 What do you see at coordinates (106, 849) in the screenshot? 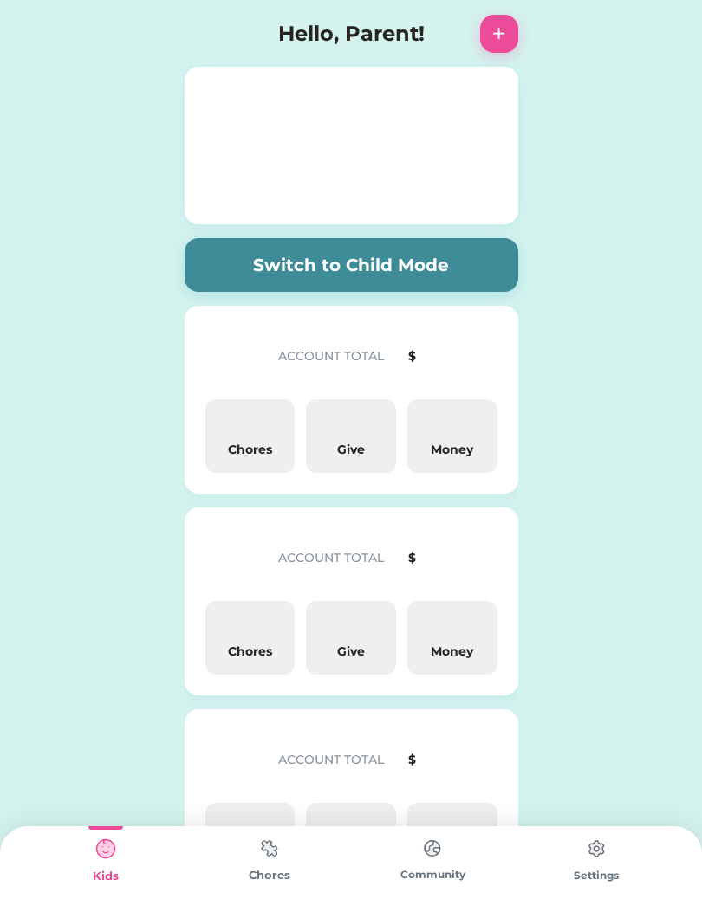
I see `img: type%3Dkids%2C%20state%3Dselected.svg` at bounding box center [106, 849].